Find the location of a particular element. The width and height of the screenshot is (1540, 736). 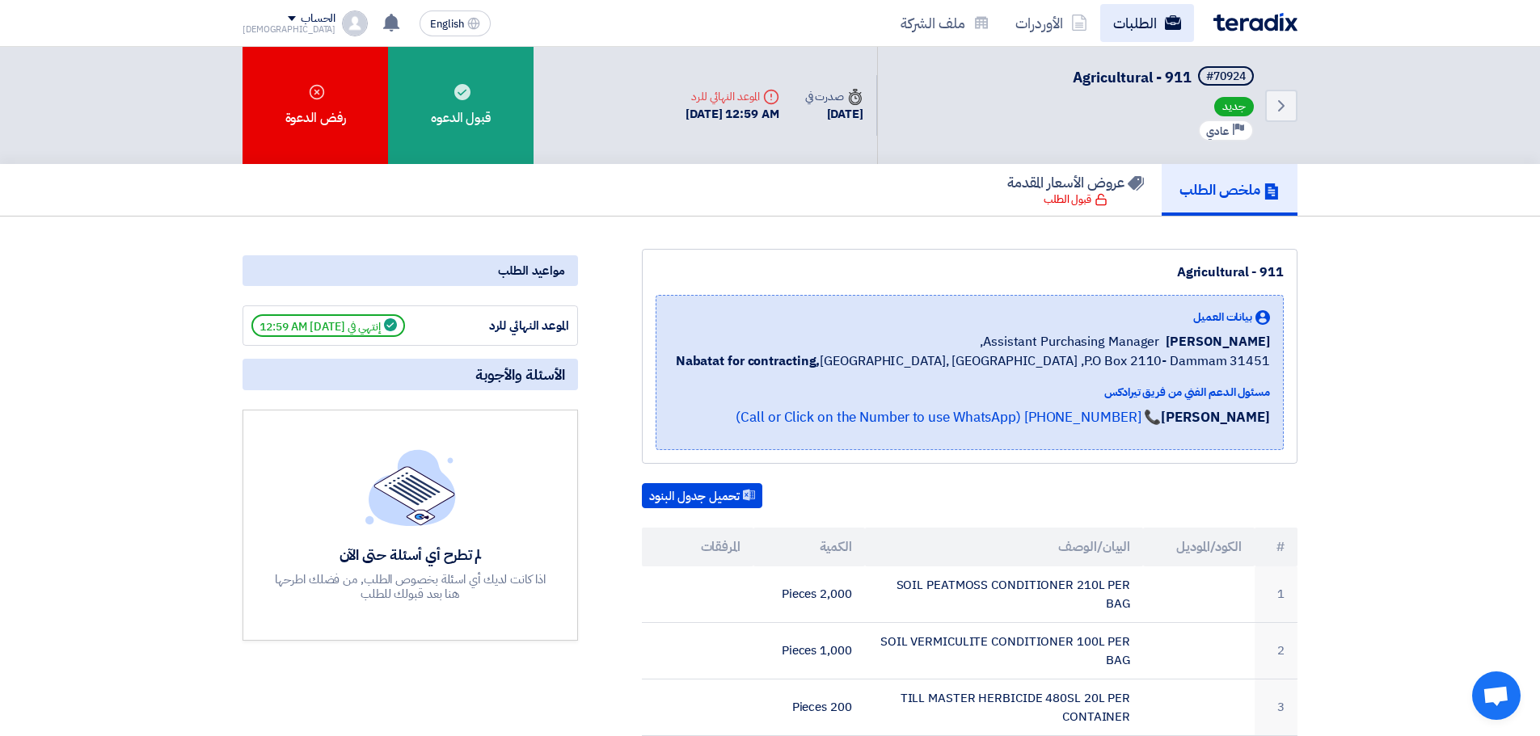

td: 2,000 Pieces is located at coordinates (809, 595).